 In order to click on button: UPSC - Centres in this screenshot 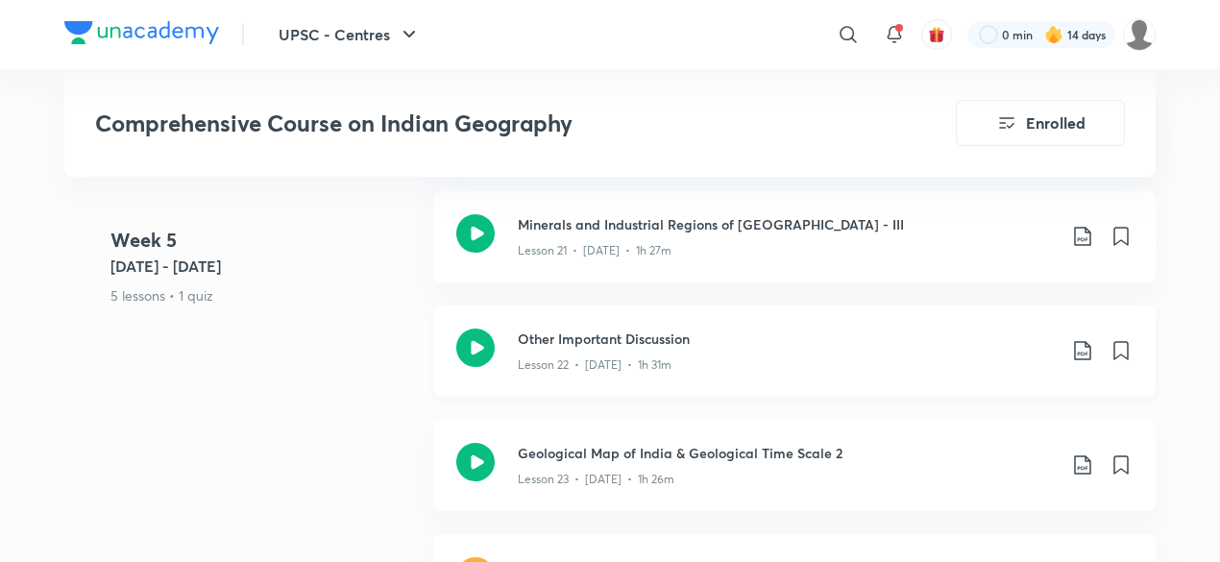, I will do `click(350, 35)`.